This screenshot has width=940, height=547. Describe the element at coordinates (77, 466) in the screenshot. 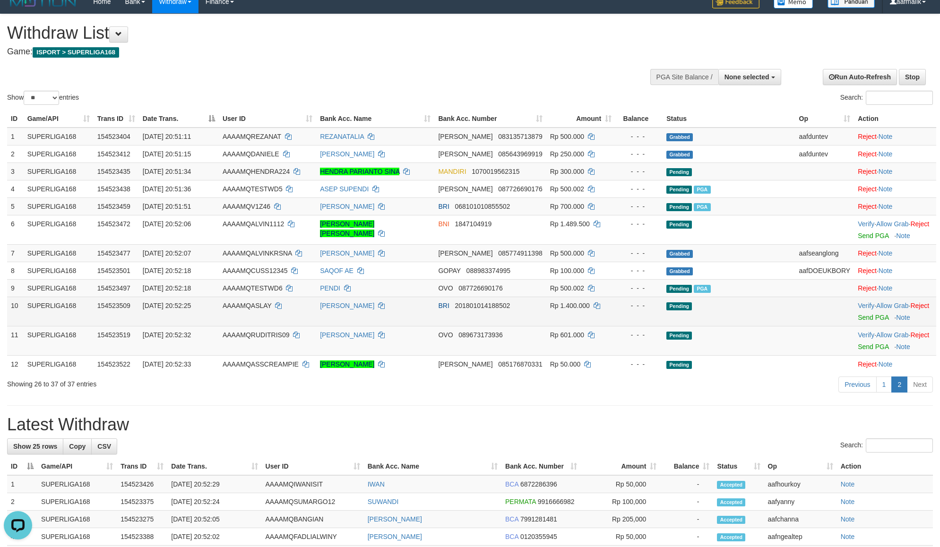

I see `th: Game/API: activate to sort column ascending` at that location.